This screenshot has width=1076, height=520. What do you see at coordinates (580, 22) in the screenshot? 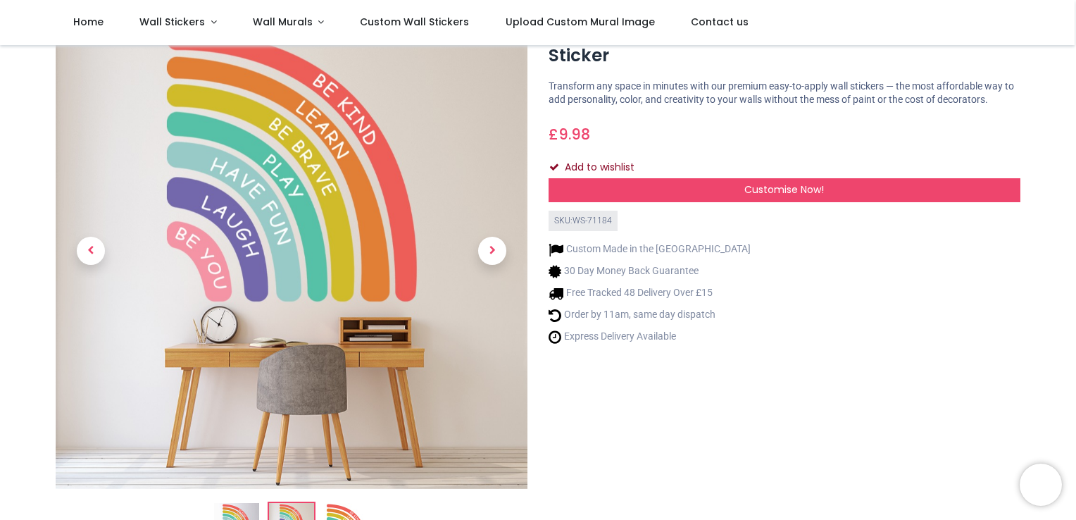
I see `span: Upload Custom Mural Image` at bounding box center [580, 22].